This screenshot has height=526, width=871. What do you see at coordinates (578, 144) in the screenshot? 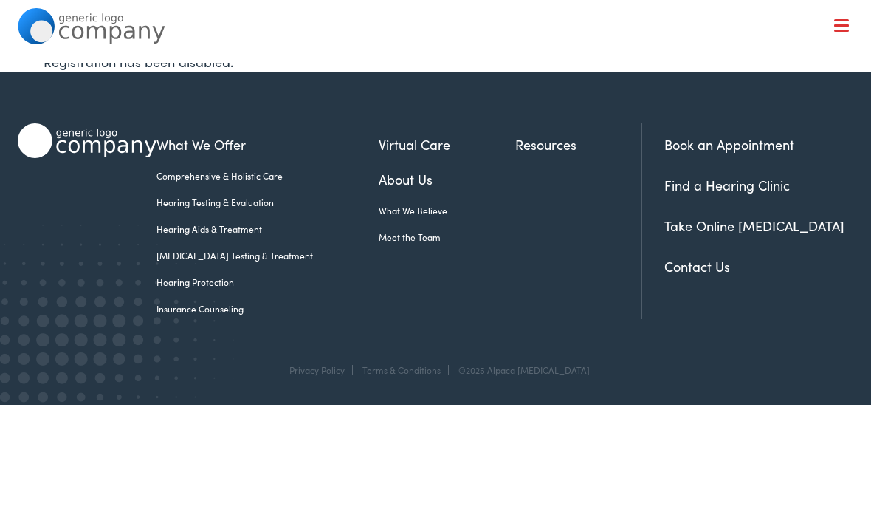
I see `a: Resources` at bounding box center [578, 144].